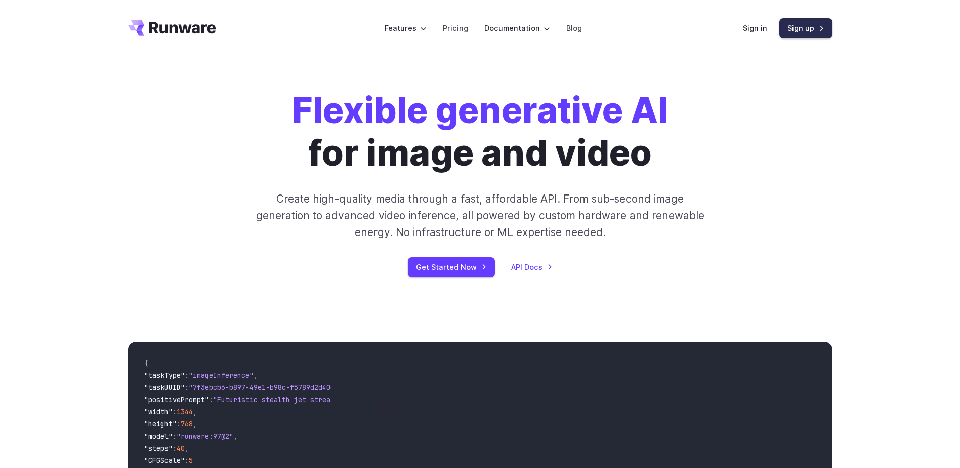 This screenshot has width=960, height=468. I want to click on span: 40, so click(181, 448).